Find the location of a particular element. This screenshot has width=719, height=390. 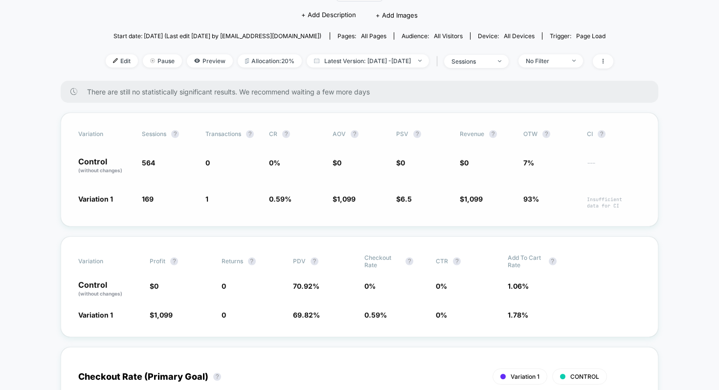

span: 7% is located at coordinates (529, 162).